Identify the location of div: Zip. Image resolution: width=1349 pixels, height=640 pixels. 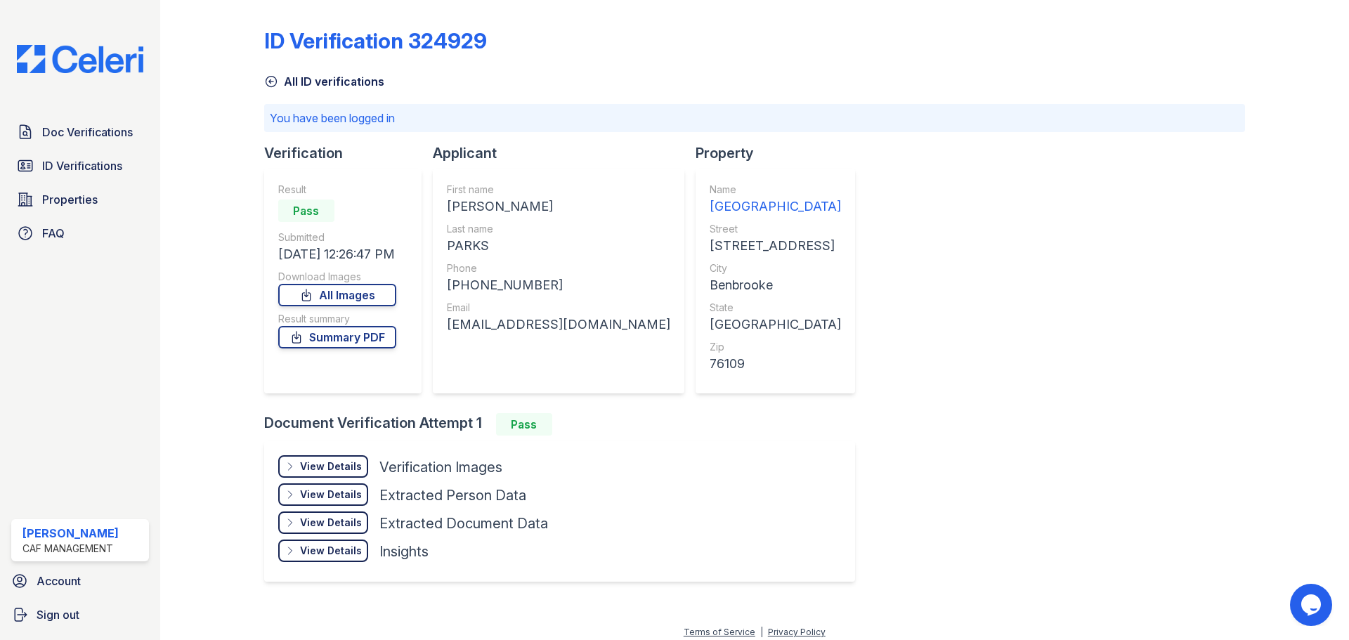
(775, 347).